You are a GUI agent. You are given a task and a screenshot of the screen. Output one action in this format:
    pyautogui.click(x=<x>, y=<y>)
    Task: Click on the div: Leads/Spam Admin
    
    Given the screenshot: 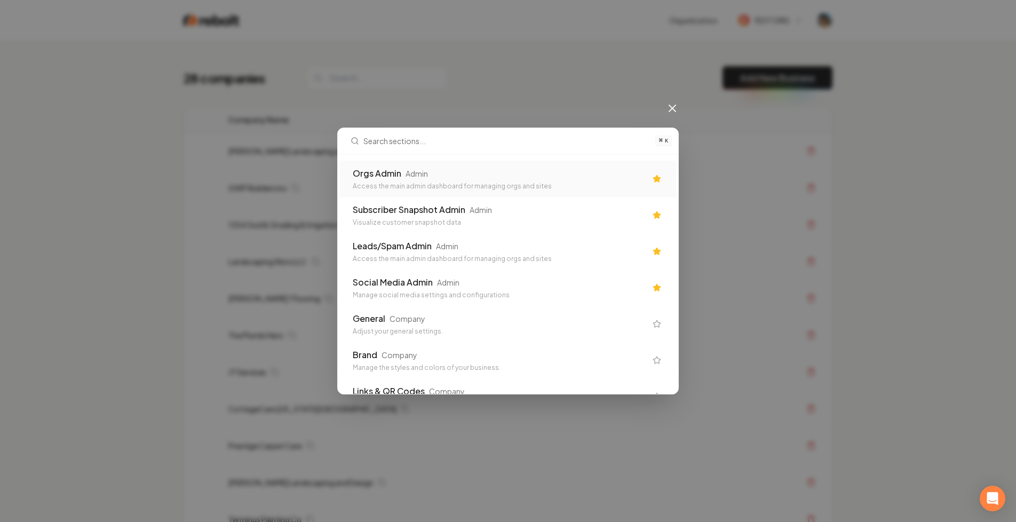 What is the action you would take?
    pyautogui.click(x=392, y=246)
    